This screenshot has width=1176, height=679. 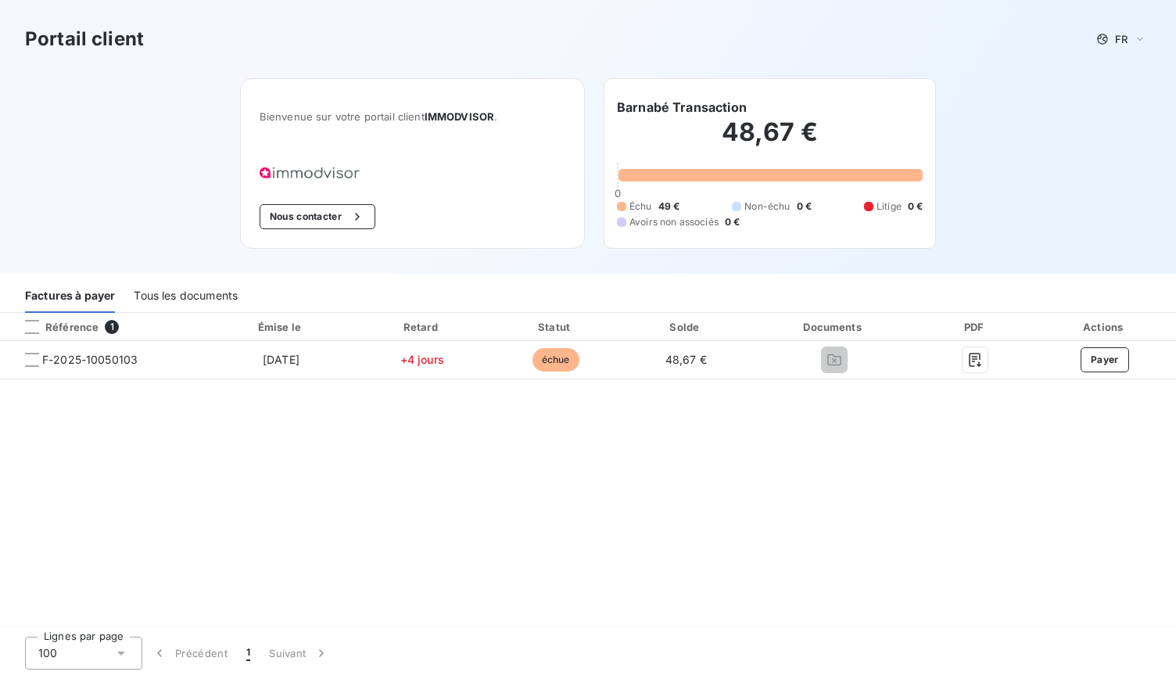 What do you see at coordinates (1121, 39) in the screenshot?
I see `span: FR` at bounding box center [1121, 39].